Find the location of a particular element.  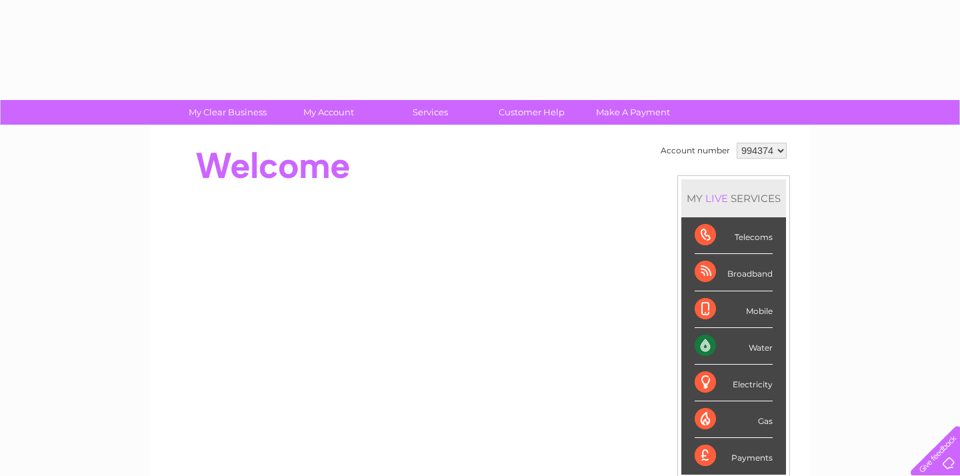

div: Broadband is located at coordinates (734, 272).